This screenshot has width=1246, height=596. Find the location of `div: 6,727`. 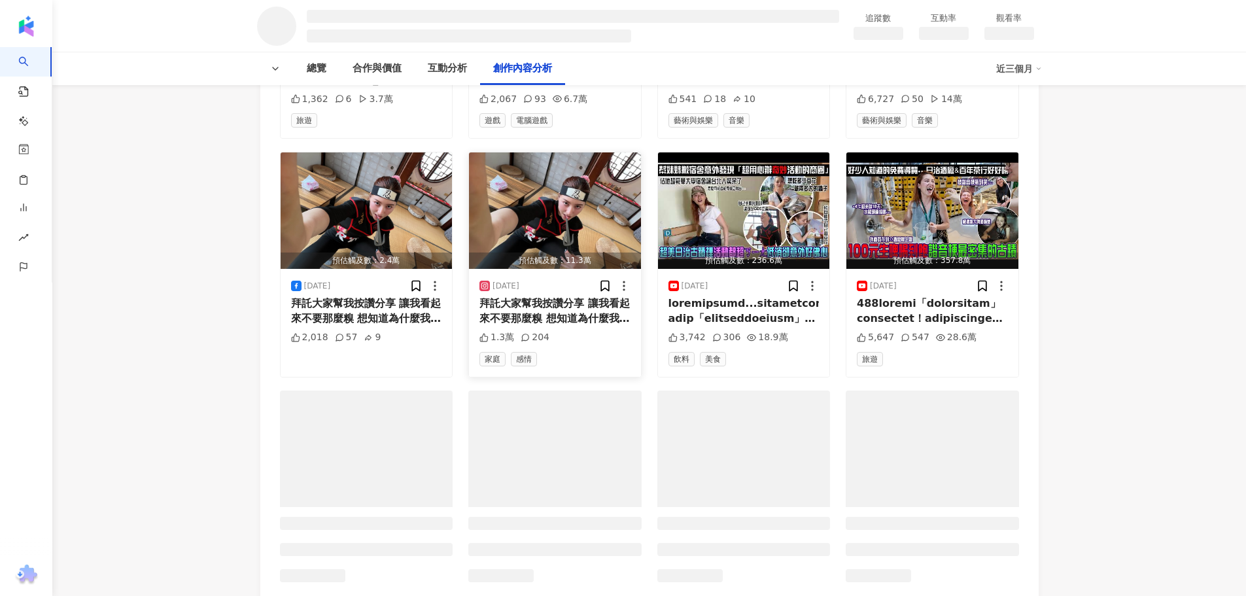

div: 6,727 is located at coordinates (875, 99).